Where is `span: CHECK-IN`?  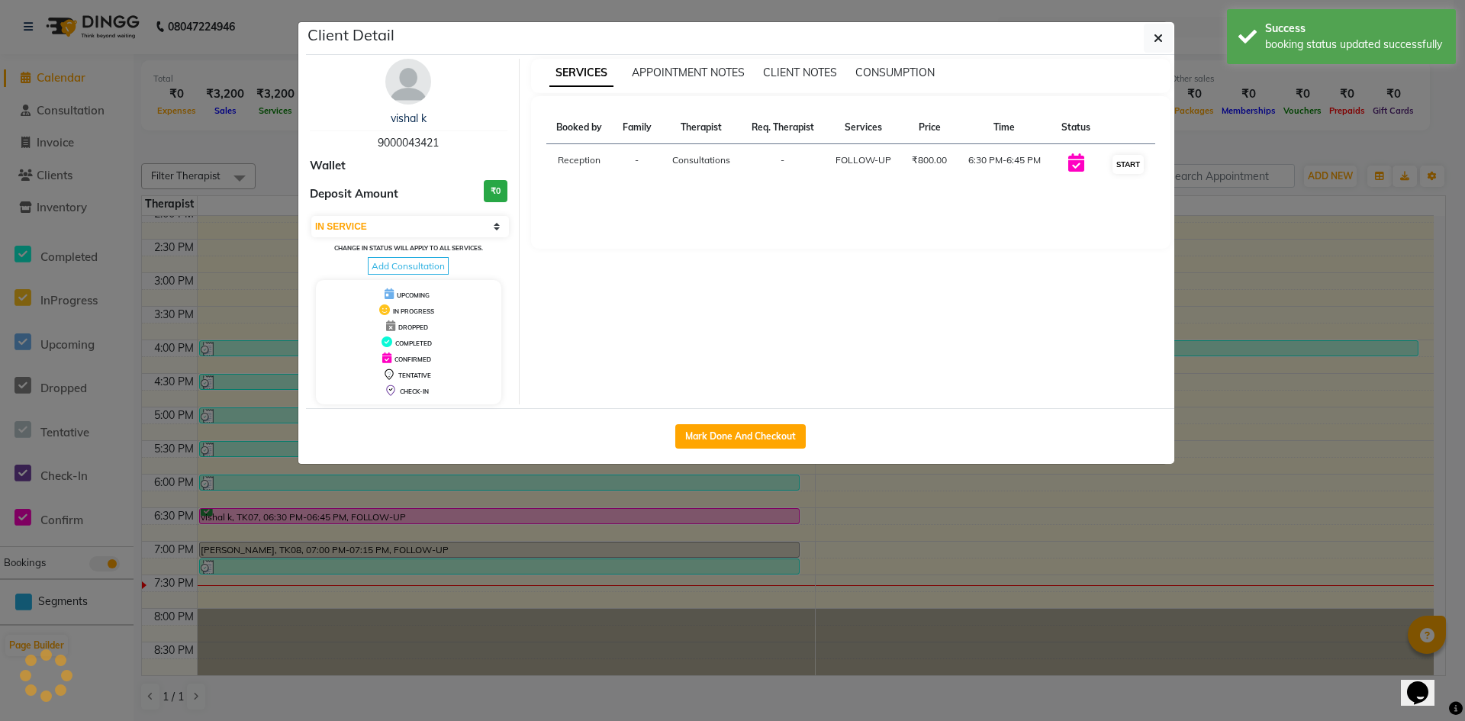 span: CHECK-IN is located at coordinates (414, 391).